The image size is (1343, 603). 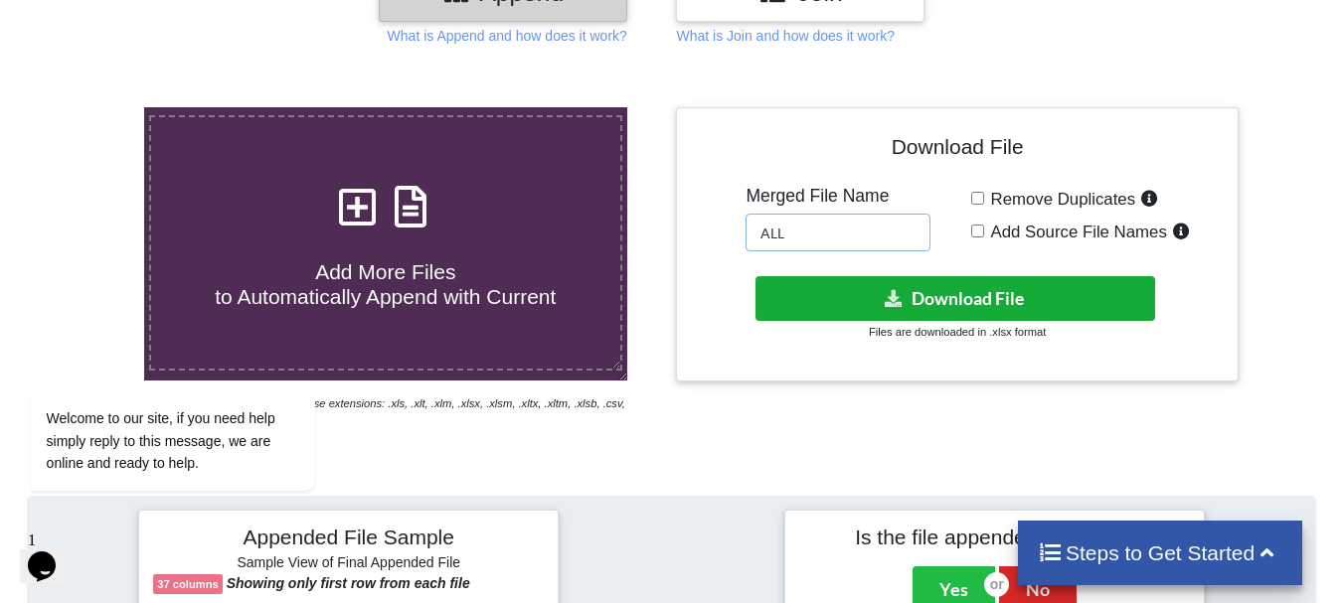 I want to click on h4: Is the file appended correctly?, so click(x=994, y=537).